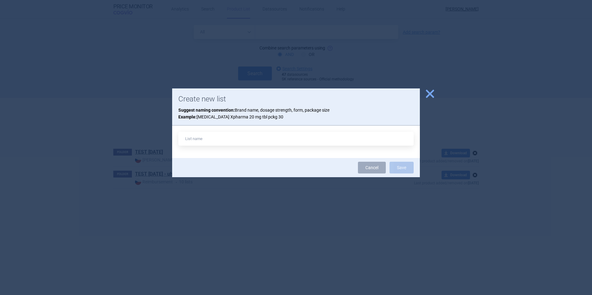 This screenshot has width=592, height=295. I want to click on a: Cancel, so click(372, 168).